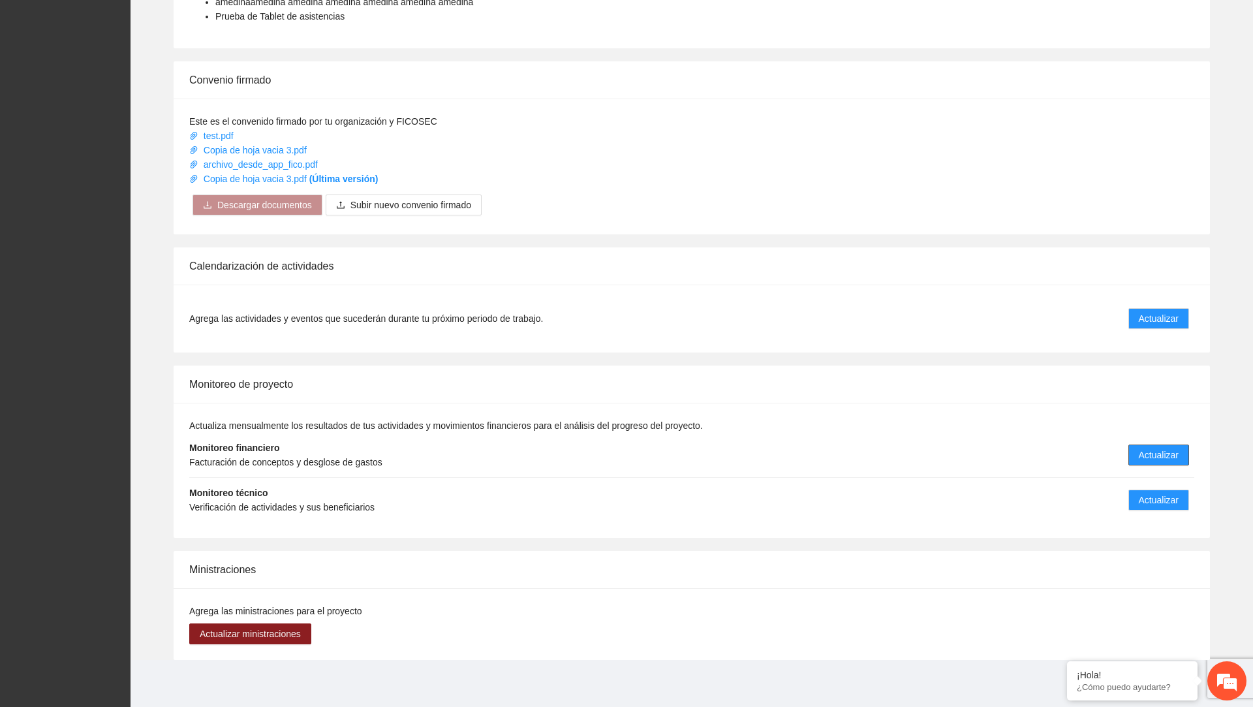  I want to click on span: Estamos en línea., so click(128, 240).